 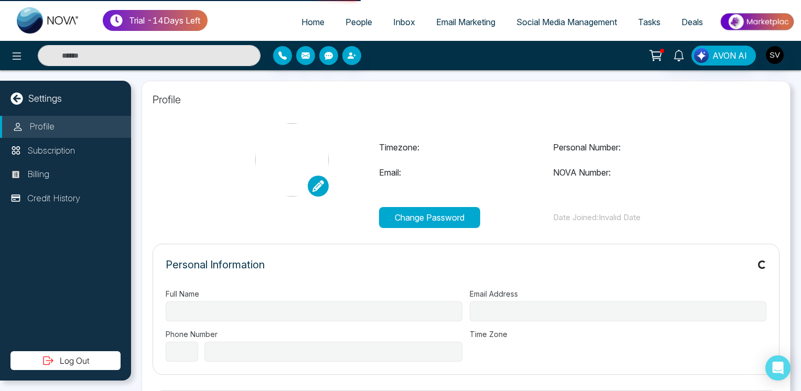 What do you see at coordinates (702, 56) in the screenshot?
I see `img: Lead Flow` at bounding box center [702, 56].